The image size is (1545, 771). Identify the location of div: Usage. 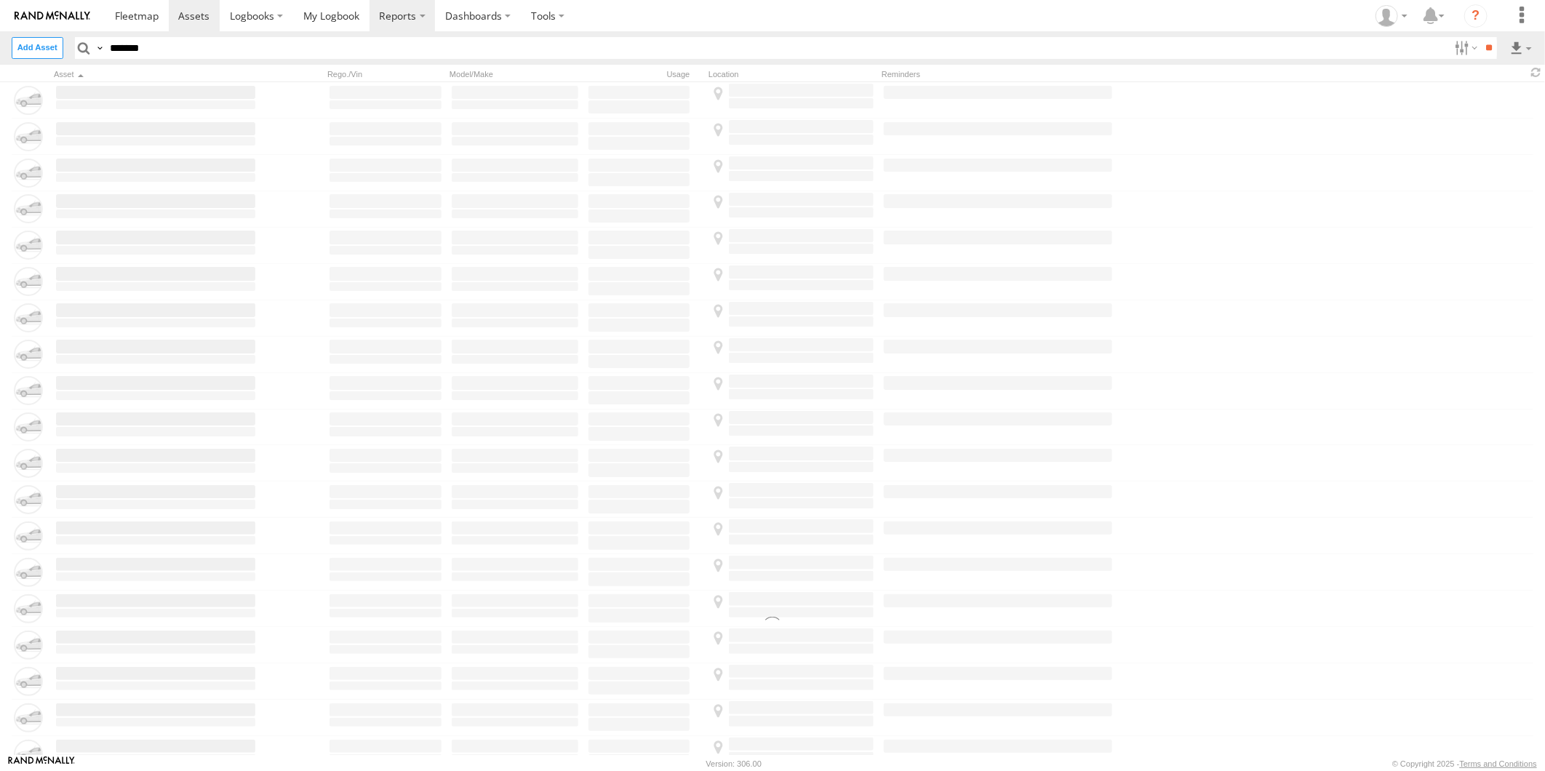
(645, 74).